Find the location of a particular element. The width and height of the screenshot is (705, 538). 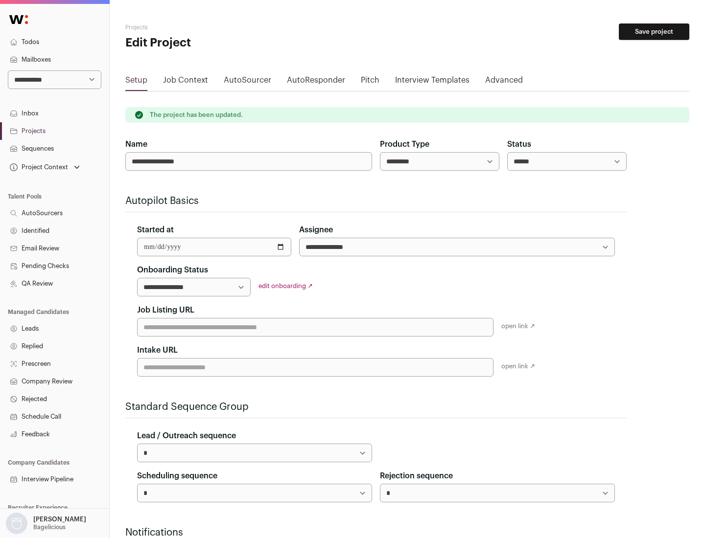

label: Lead / Outreach sequence is located at coordinates (186, 436).